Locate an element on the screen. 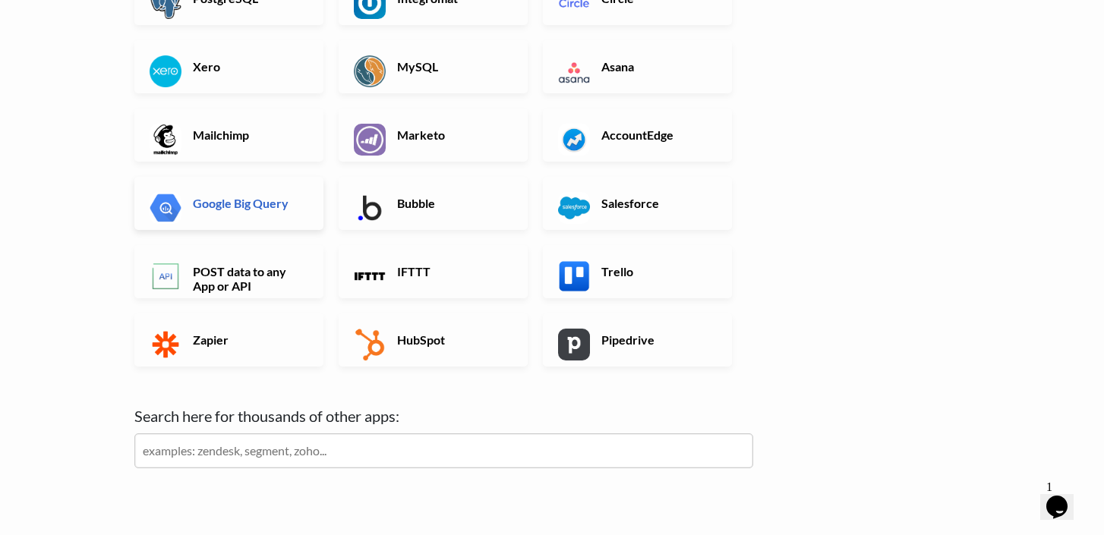 The image size is (1104, 535). img: Zapier App & API is located at coordinates (165, 345).